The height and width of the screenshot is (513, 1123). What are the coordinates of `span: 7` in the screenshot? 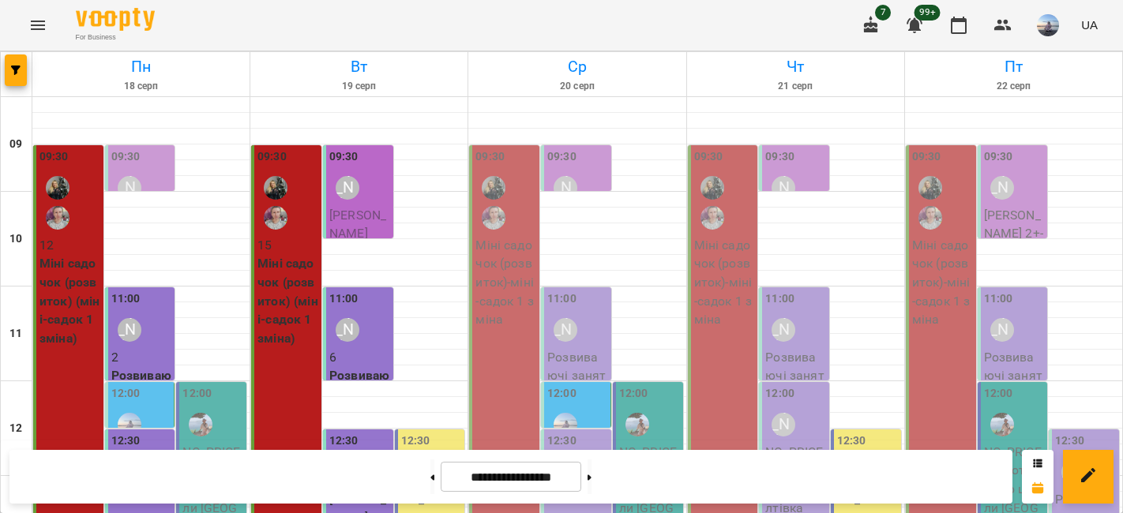 It's located at (883, 13).